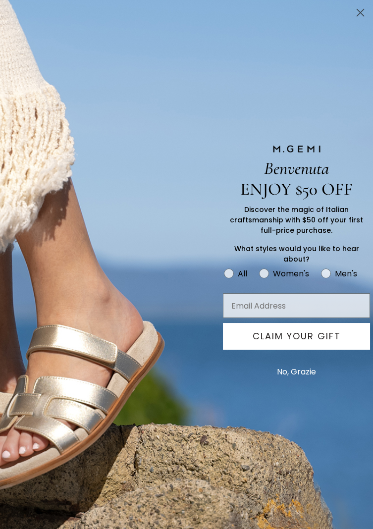  I want to click on div: All, so click(242, 273).